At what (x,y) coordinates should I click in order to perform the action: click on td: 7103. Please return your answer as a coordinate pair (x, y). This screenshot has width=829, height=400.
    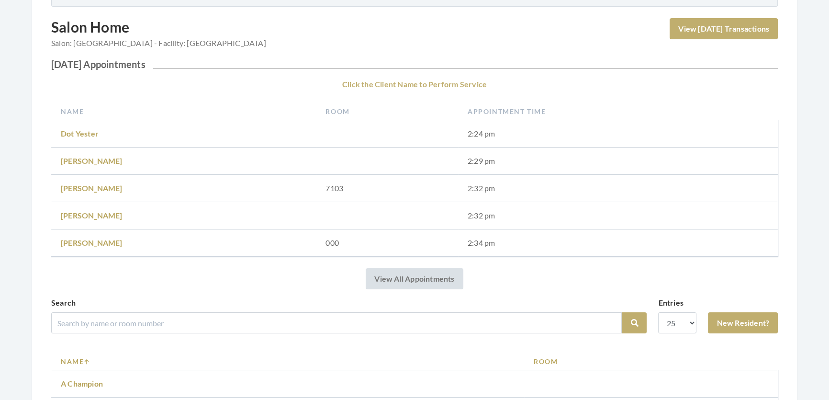
    Looking at the image, I should click on (387, 188).